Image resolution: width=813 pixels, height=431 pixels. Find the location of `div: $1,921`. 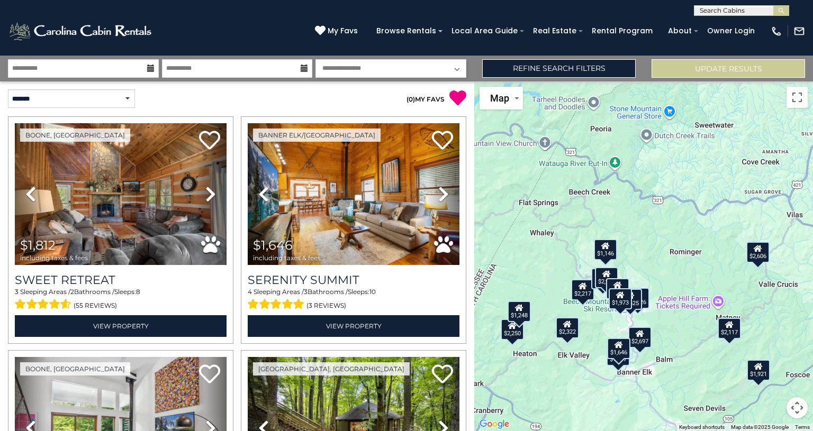

div: $1,921 is located at coordinates (758, 370).